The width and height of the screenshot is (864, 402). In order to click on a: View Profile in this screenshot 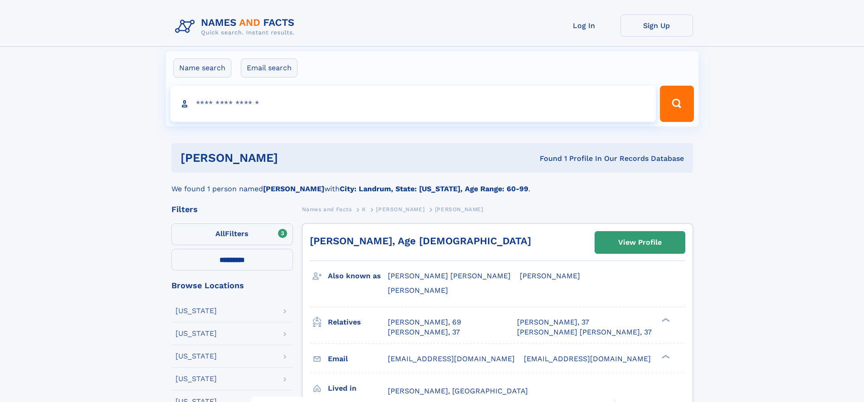, I will do `click(640, 243)`.